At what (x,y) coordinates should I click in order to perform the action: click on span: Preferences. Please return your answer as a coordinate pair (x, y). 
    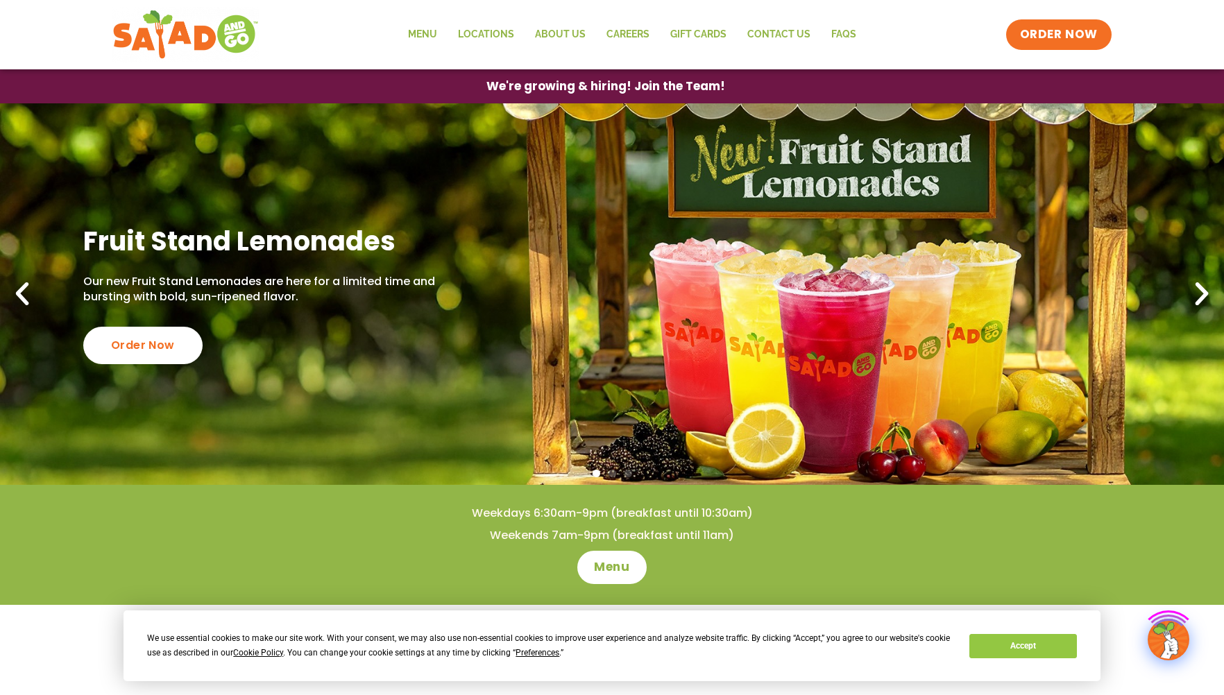
    Looking at the image, I should click on (537, 653).